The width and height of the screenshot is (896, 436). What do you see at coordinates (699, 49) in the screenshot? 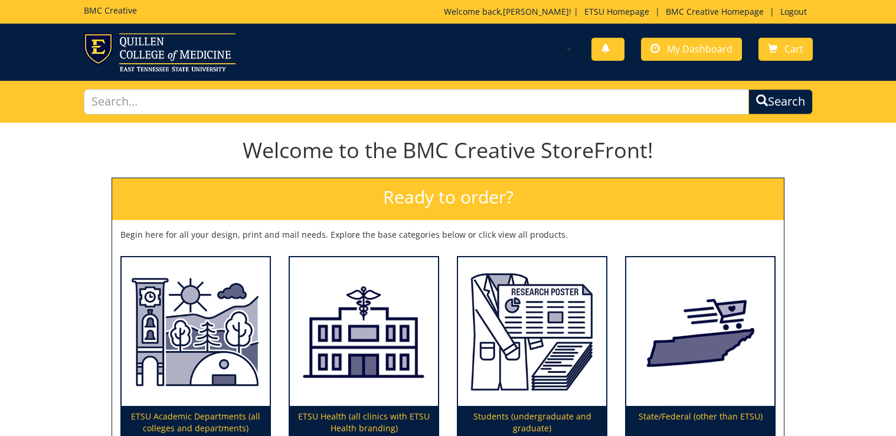
I see `span: My Dashboard` at bounding box center [699, 49].